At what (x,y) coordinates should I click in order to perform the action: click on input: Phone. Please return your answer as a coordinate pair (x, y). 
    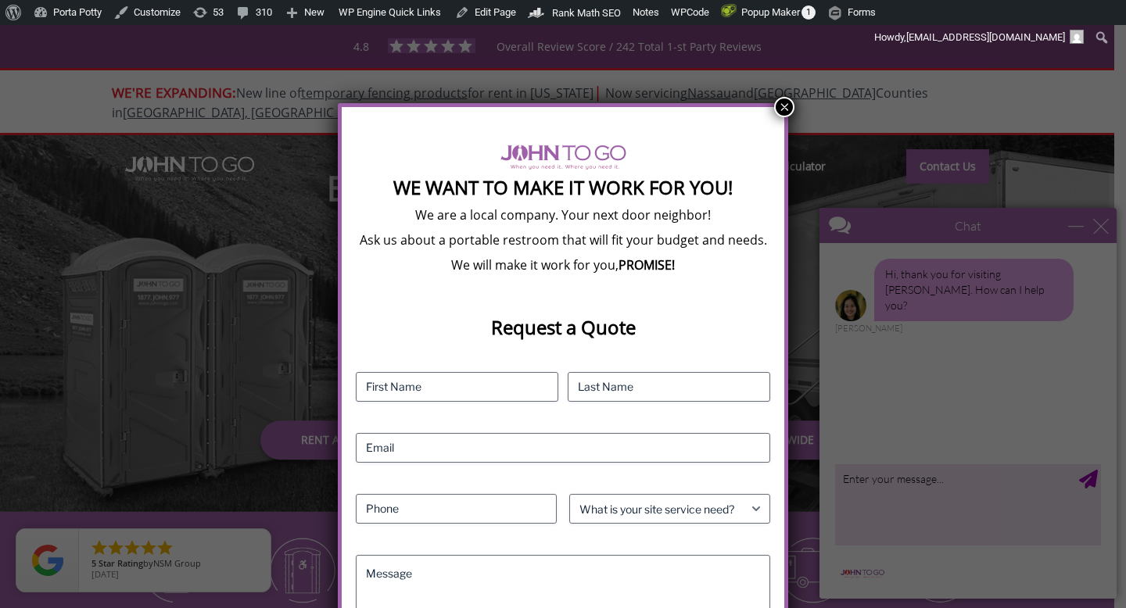
    Looking at the image, I should click on (456, 509).